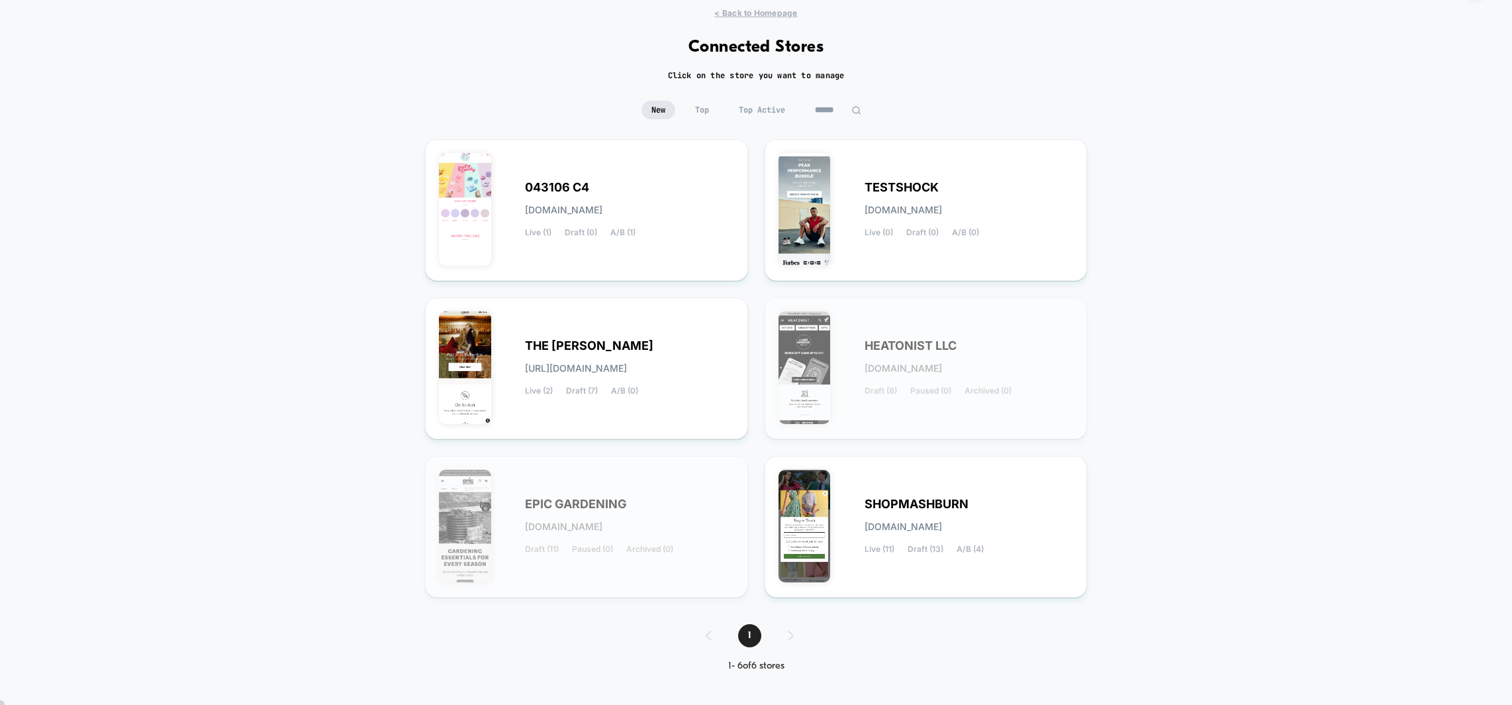  Describe the element at coordinates (623, 232) in the screenshot. I see `span: A/B (1)` at that location.